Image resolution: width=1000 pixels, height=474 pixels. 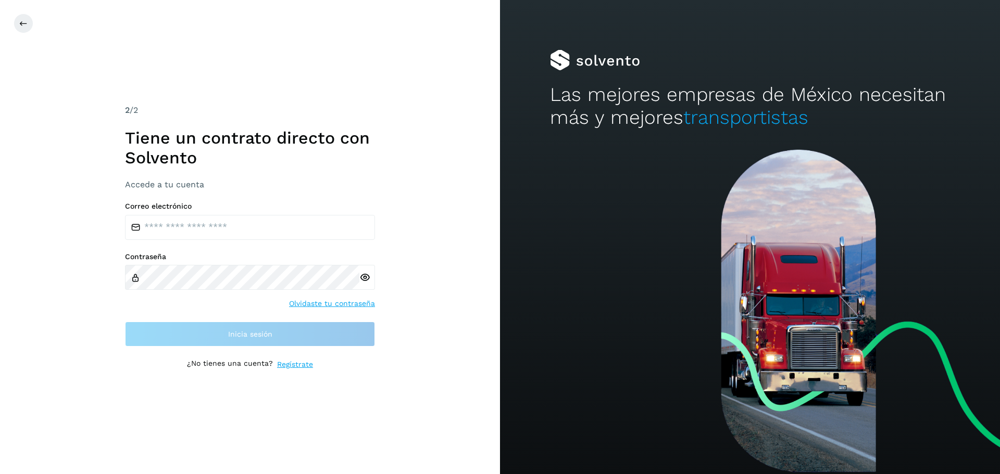 What do you see at coordinates (250, 148) in the screenshot?
I see `h1: Tiene un contrato directo con Solvento` at bounding box center [250, 148].